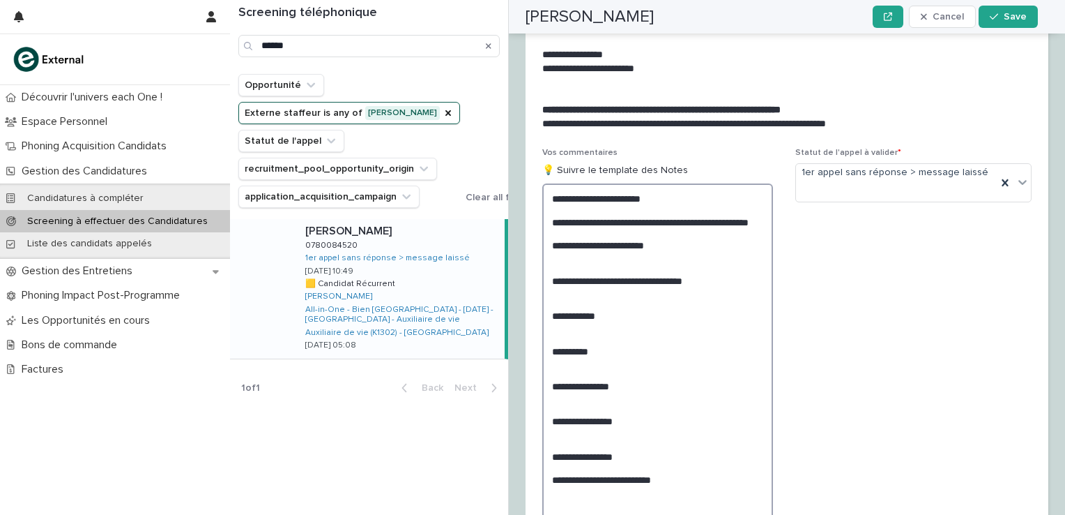 This screenshot has height=515, width=1065. Describe the element at coordinates (420, 388) in the screenshot. I see `button: Back` at that location.